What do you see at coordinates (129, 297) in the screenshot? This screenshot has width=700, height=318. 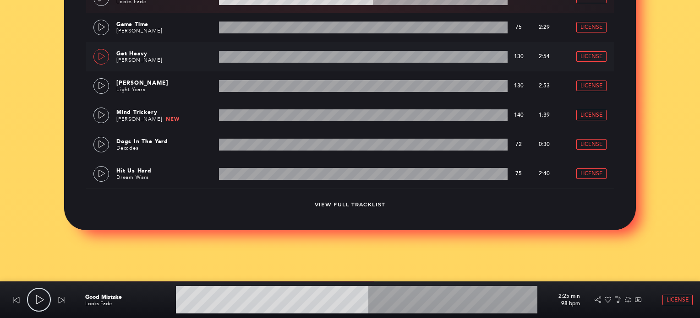 I see `p: Good Mistake` at bounding box center [129, 297].